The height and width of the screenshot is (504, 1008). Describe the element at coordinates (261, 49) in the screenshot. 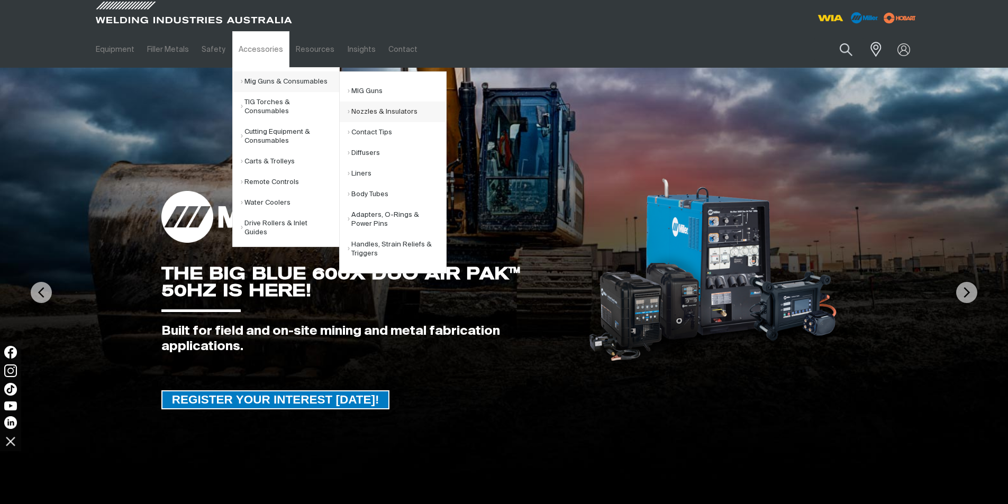

I see `a: Accessories` at that location.